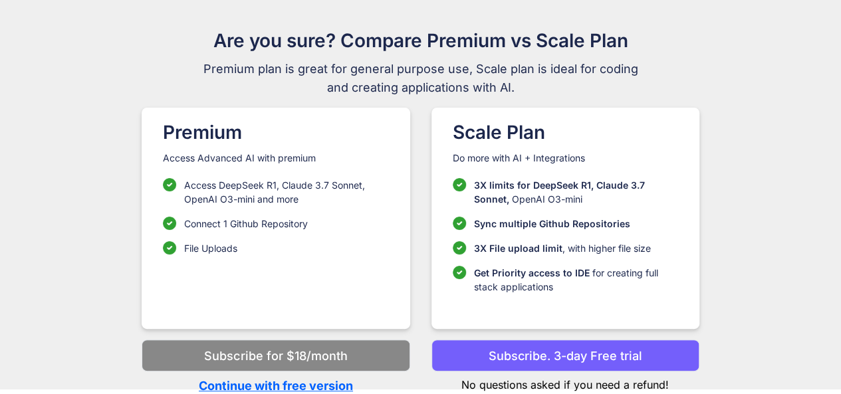 This screenshot has width=841, height=394. Describe the element at coordinates (518, 248) in the screenshot. I see `span: 3X File upload limit` at that location.